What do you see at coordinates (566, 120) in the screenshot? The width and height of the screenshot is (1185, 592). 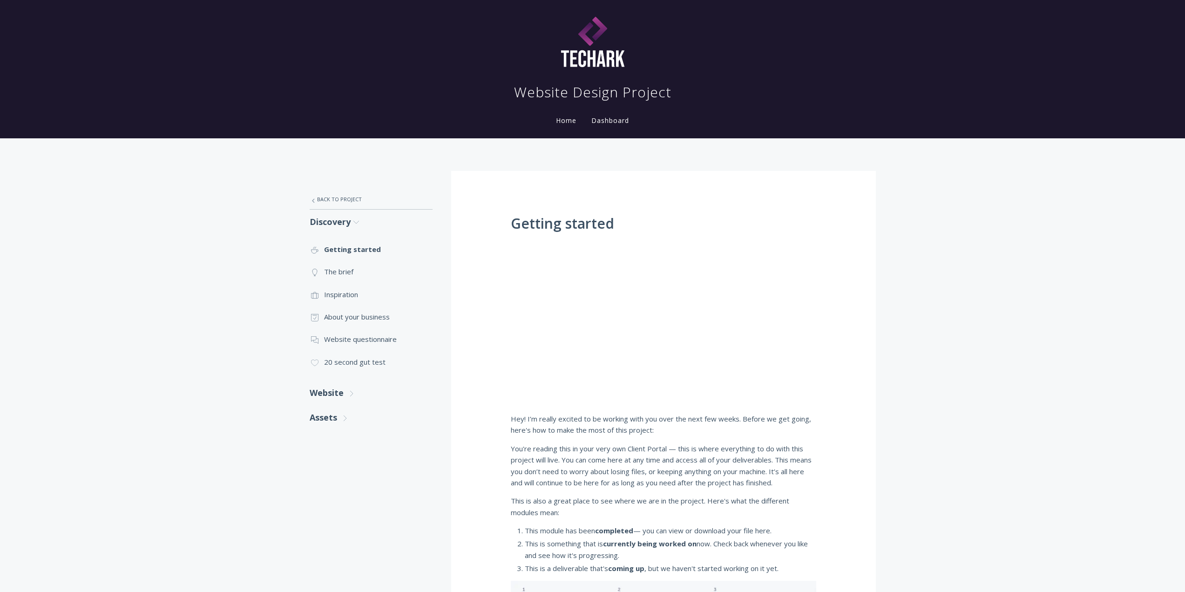 I see `a: Home` at bounding box center [566, 120].